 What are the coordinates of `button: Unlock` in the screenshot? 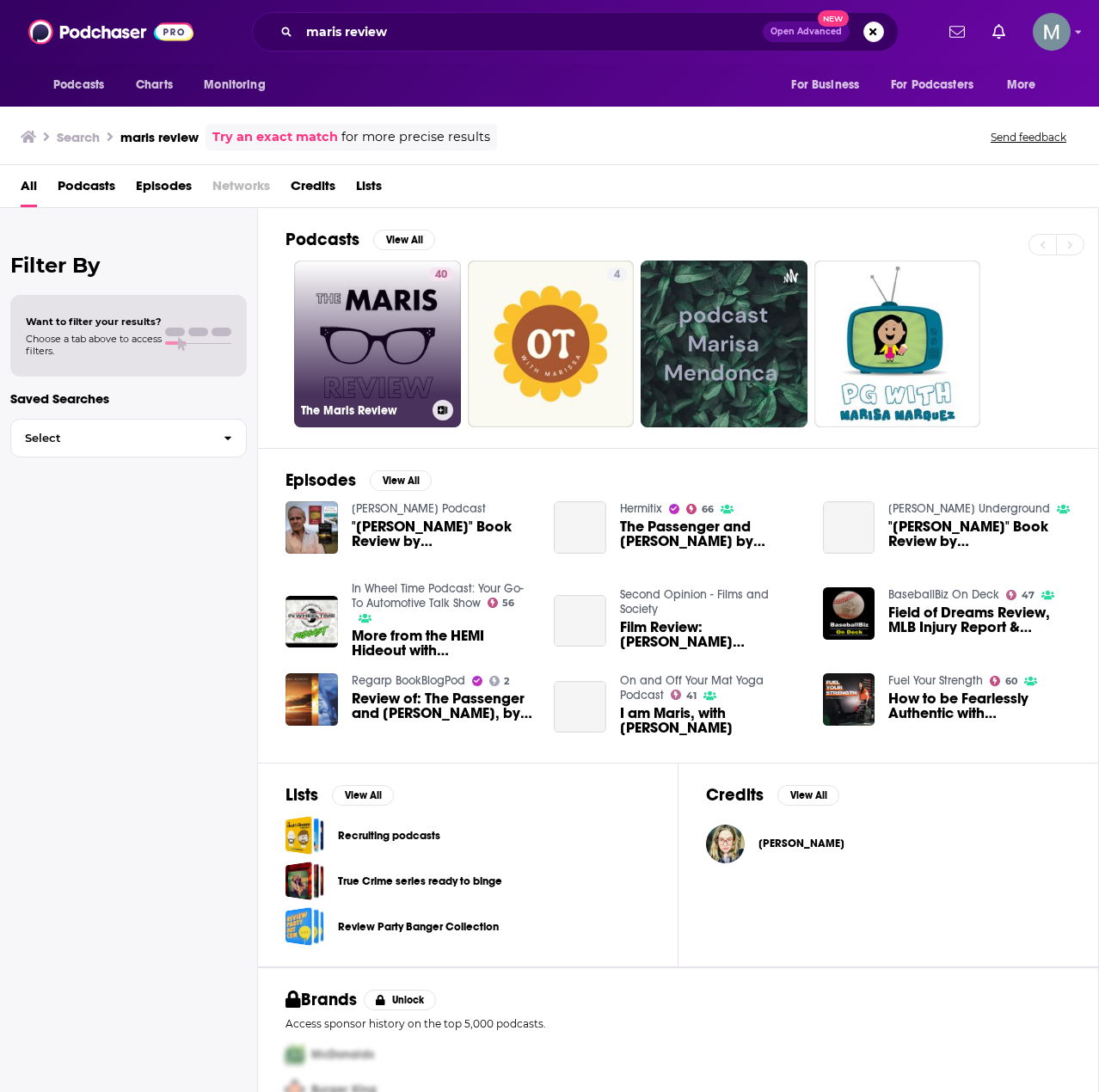 It's located at (400, 1000).